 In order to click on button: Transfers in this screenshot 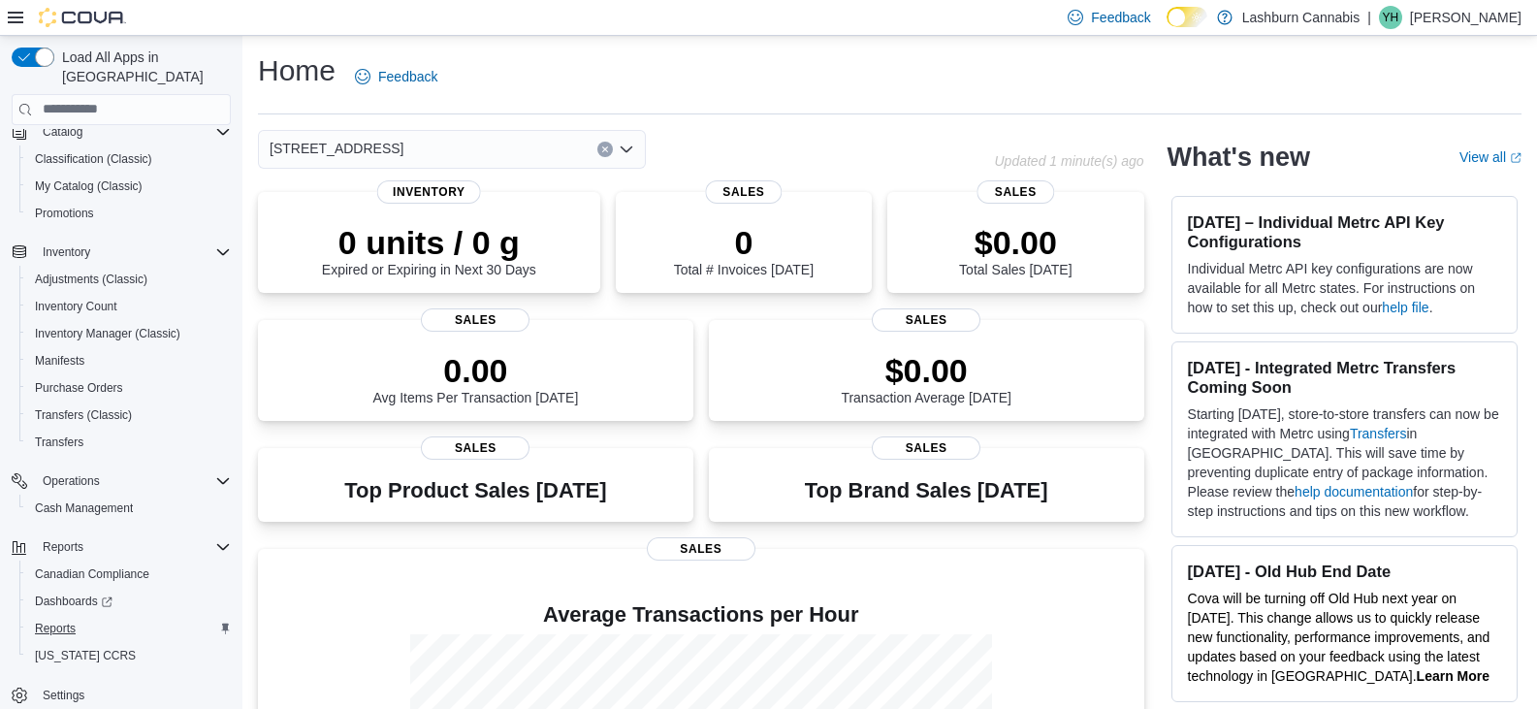, I will do `click(129, 442)`.